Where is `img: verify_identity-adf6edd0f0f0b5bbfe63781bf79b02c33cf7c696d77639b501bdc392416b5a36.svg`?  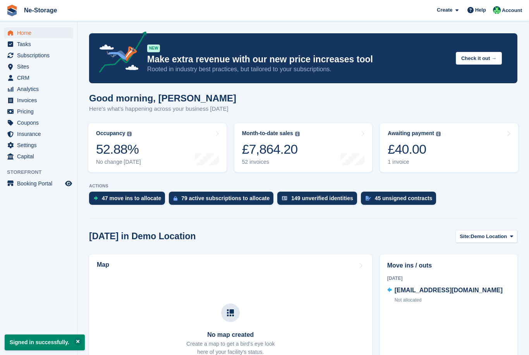
img: verify_identity-adf6edd0f0f0b5bbfe63781bf79b02c33cf7c696d77639b501bdc392416b5a36.svg is located at coordinates (285, 198).